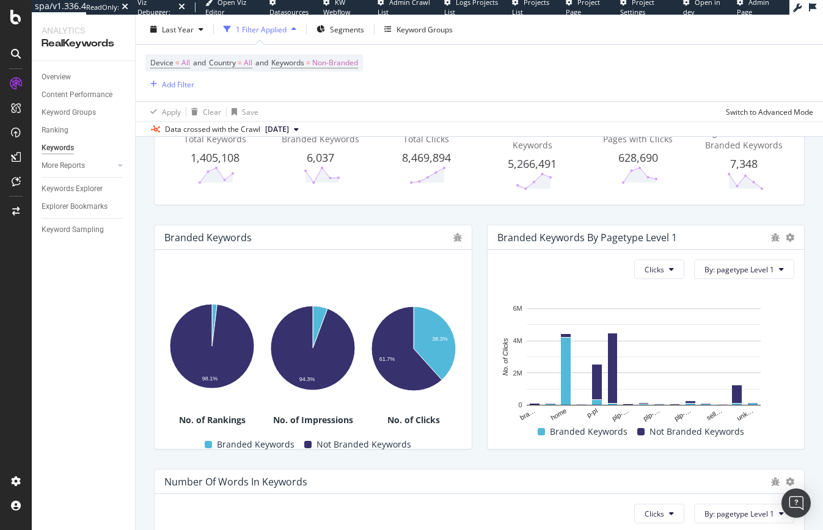  Describe the element at coordinates (532, 139) in the screenshot. I see `span: Clicks on Branded Keywords` at that location.